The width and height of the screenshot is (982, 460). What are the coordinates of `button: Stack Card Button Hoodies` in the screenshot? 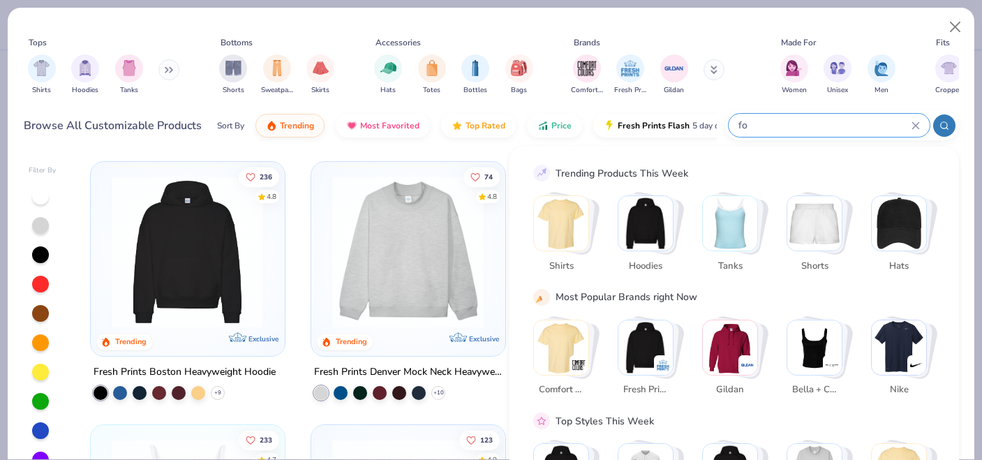 It's located at (650, 237).